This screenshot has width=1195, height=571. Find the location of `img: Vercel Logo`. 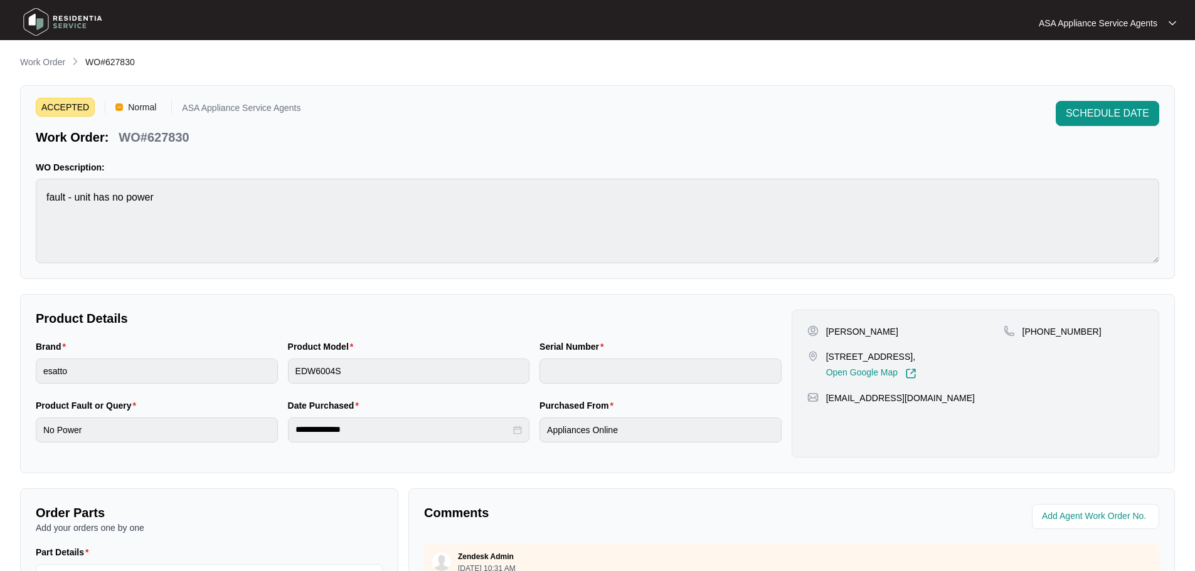

img: Vercel Logo is located at coordinates (119, 107).